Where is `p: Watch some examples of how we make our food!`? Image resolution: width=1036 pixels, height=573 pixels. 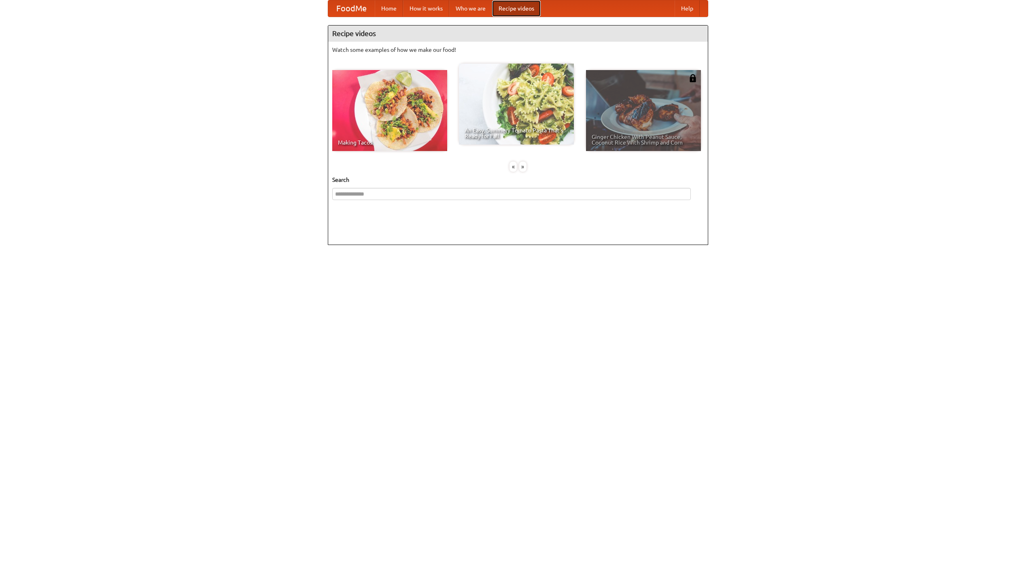 p: Watch some examples of how we make our food! is located at coordinates (518, 50).